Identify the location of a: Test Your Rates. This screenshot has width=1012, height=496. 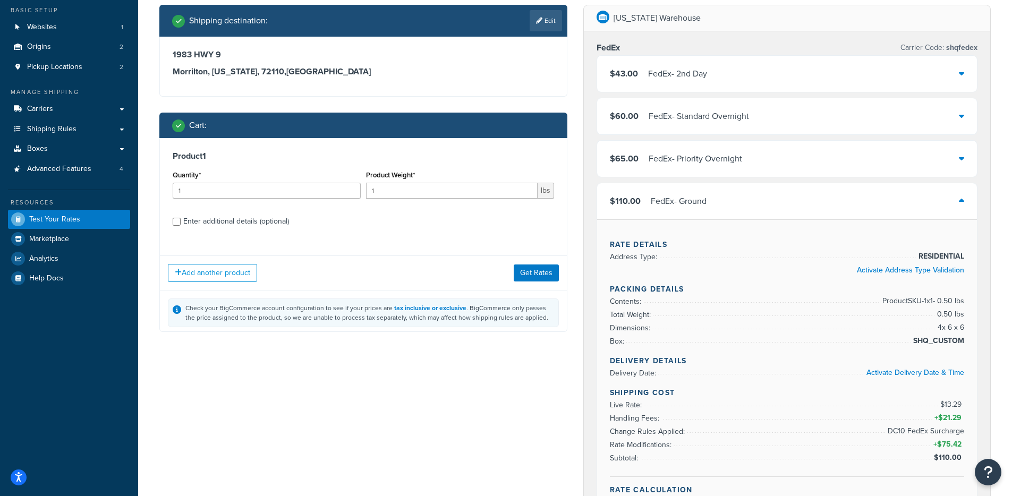
(69, 219).